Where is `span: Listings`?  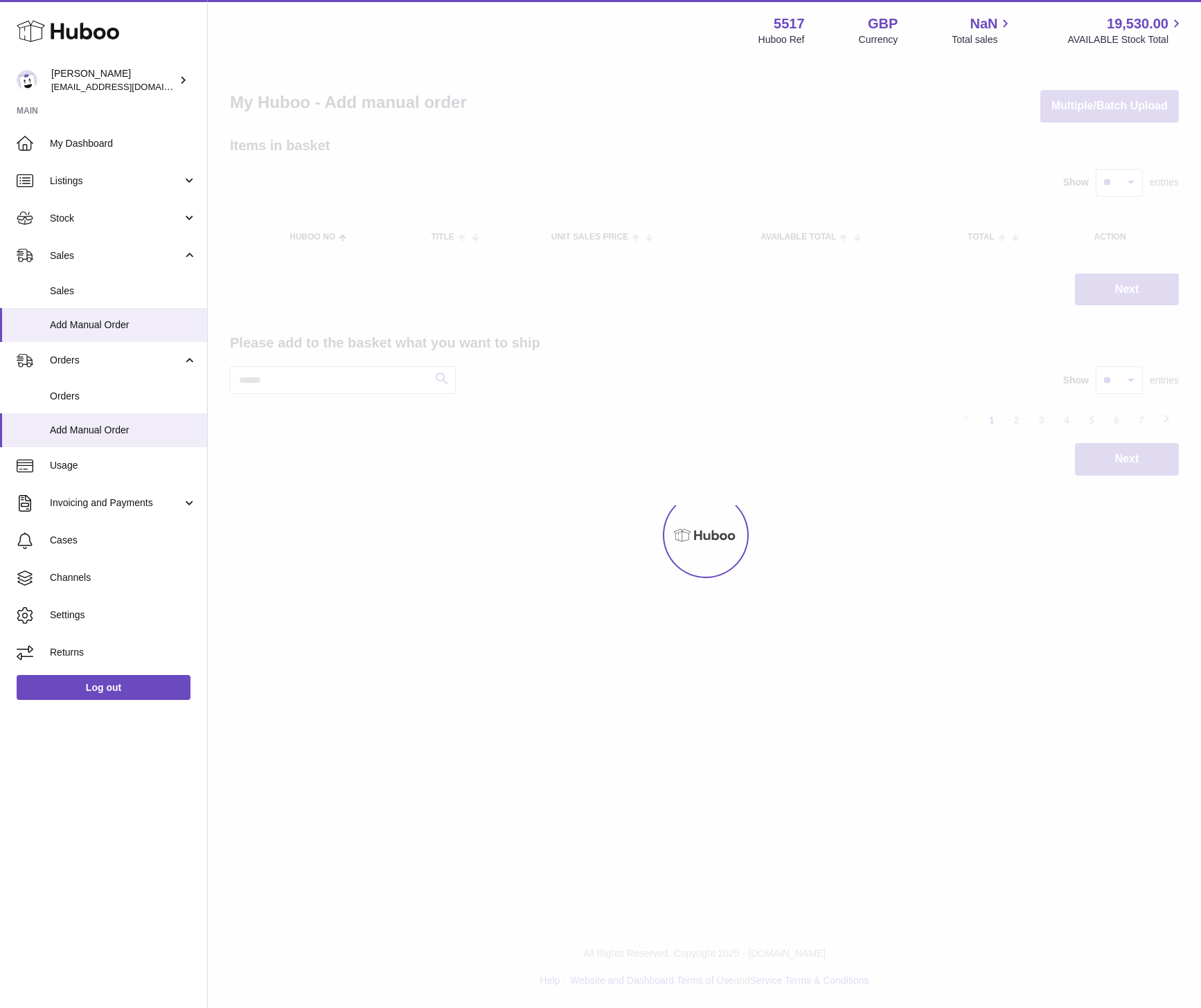 span: Listings is located at coordinates (116, 181).